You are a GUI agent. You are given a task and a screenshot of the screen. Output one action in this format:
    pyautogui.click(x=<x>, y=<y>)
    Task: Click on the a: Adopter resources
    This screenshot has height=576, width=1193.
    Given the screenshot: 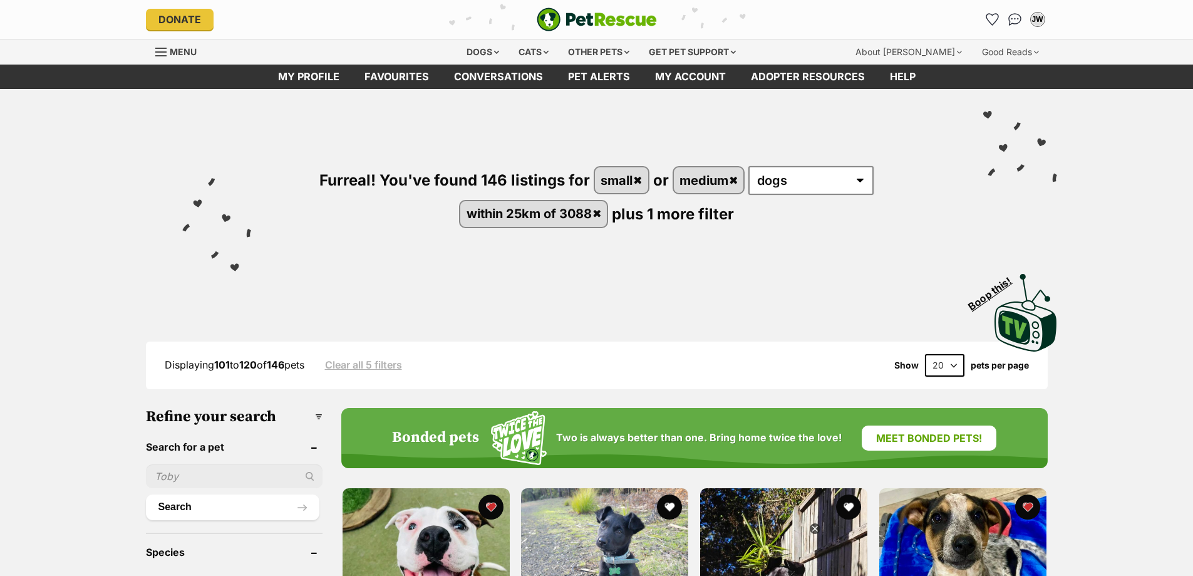 What is the action you would take?
    pyautogui.click(x=808, y=76)
    